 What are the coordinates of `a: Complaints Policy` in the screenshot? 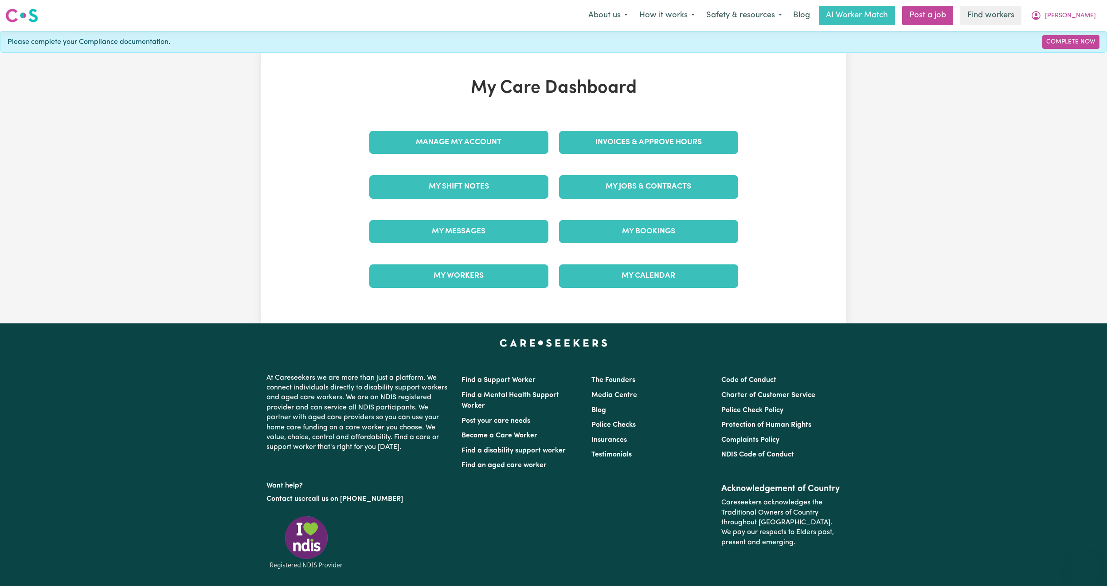 It's located at (750, 440).